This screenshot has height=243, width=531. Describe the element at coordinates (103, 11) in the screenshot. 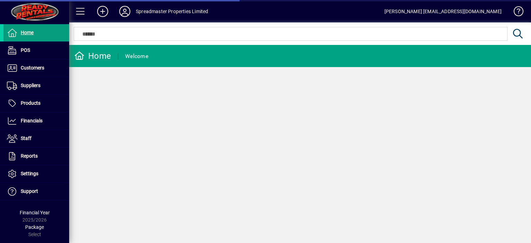

I see `button: Add` at that location.